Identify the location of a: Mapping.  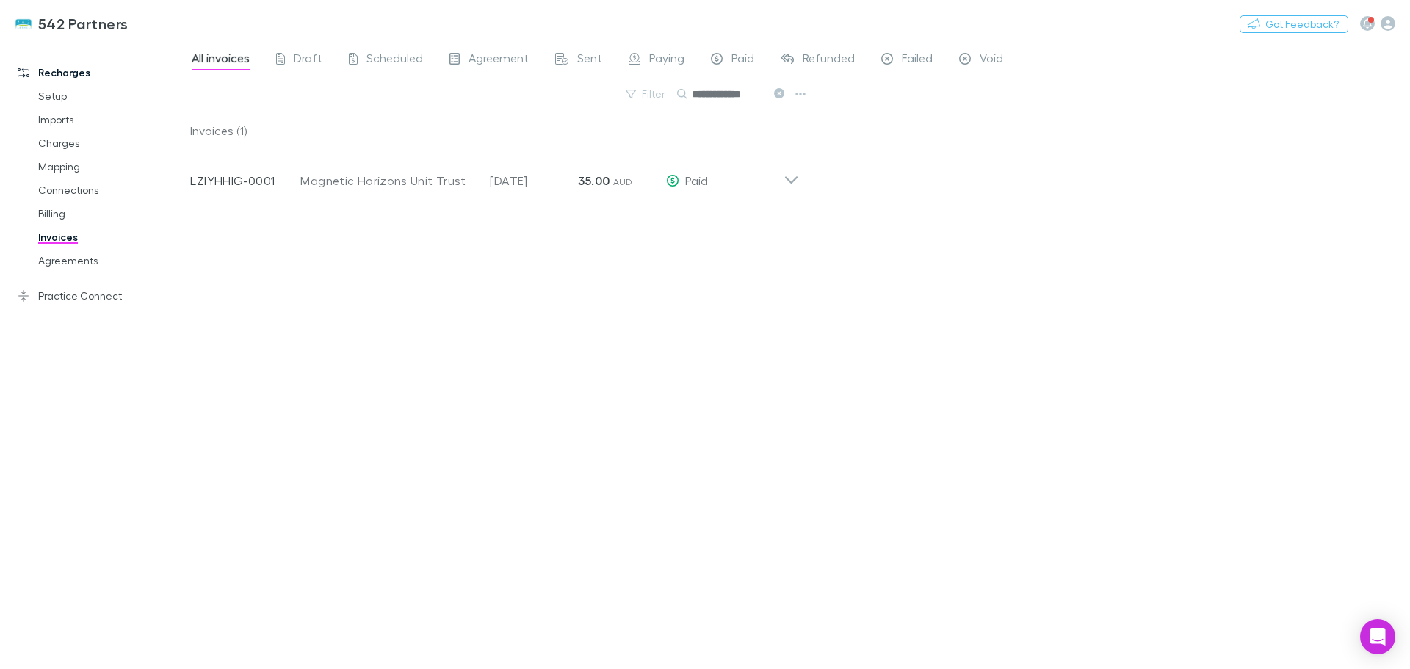
(111, 167).